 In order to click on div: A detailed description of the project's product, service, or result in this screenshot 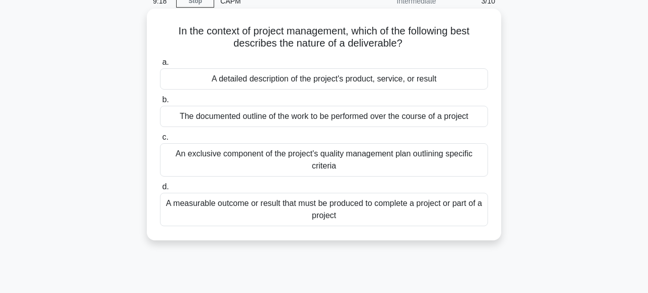, I will do `click(324, 79)`.